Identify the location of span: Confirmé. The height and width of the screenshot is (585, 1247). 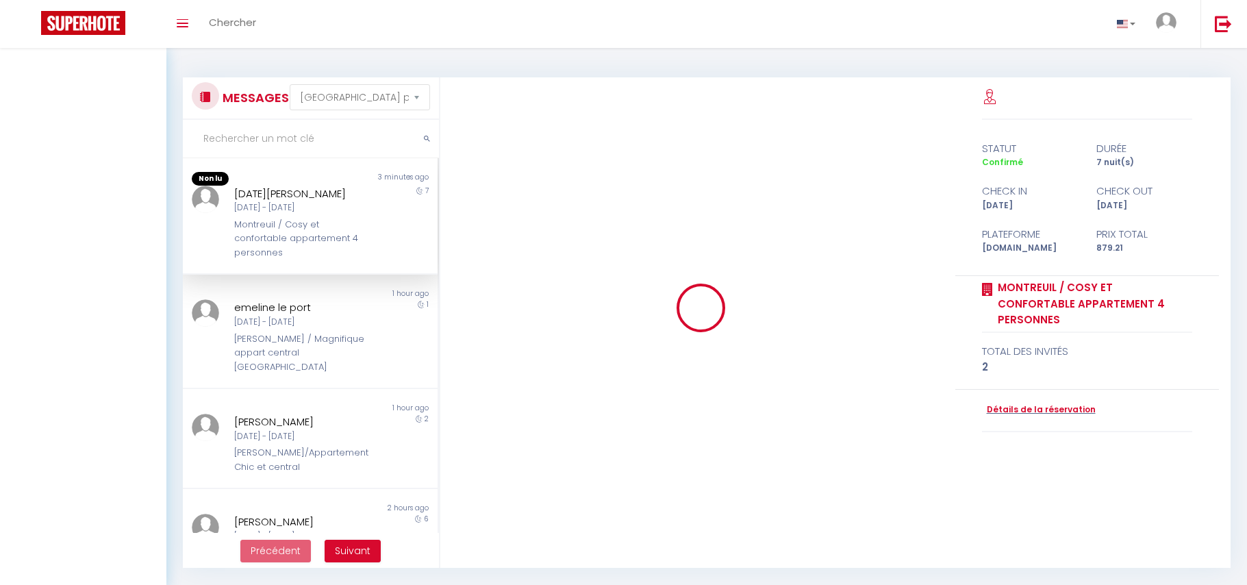
(1002, 162).